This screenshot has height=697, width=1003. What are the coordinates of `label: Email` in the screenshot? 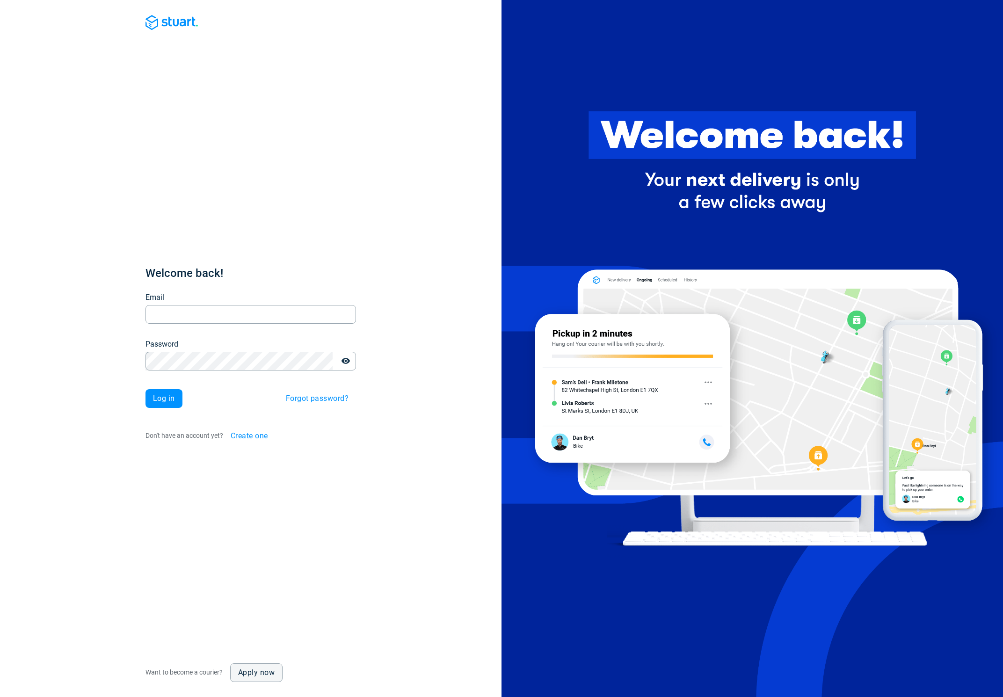 It's located at (155, 297).